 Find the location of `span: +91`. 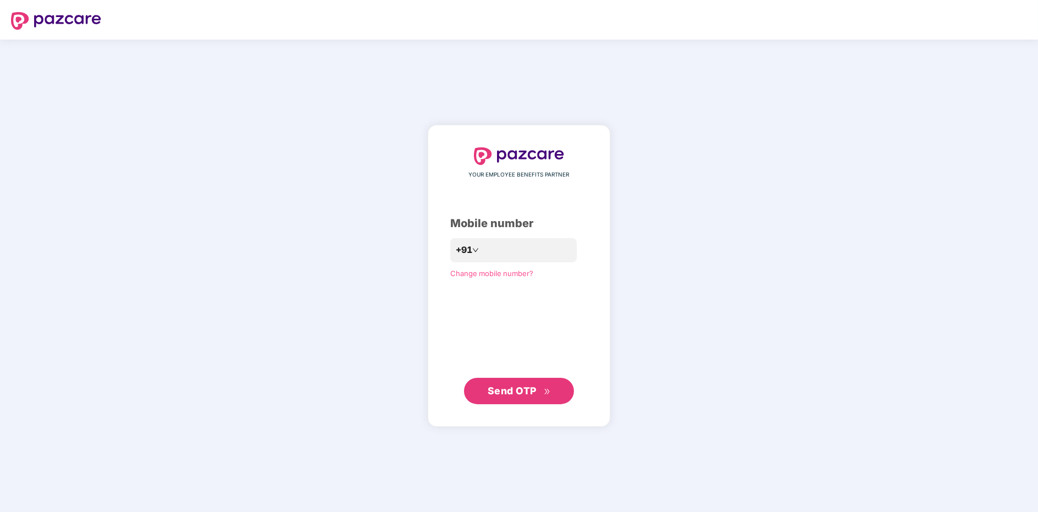

span: +91 is located at coordinates (464, 250).